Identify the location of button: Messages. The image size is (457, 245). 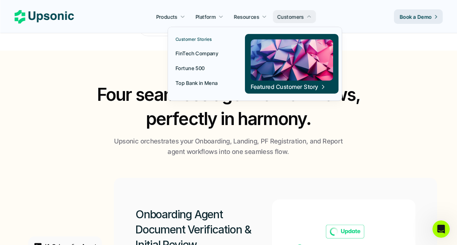
(108, 193).